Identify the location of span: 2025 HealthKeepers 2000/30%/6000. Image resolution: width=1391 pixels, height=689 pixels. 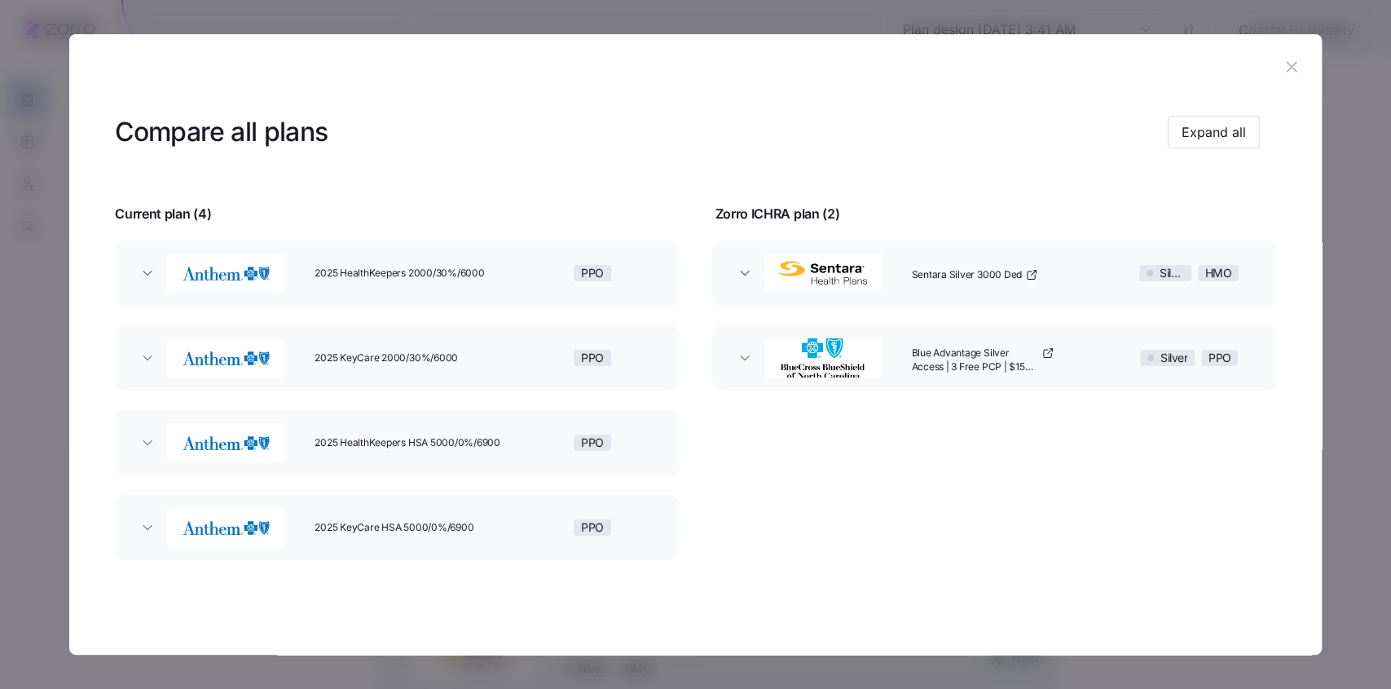
(412, 273).